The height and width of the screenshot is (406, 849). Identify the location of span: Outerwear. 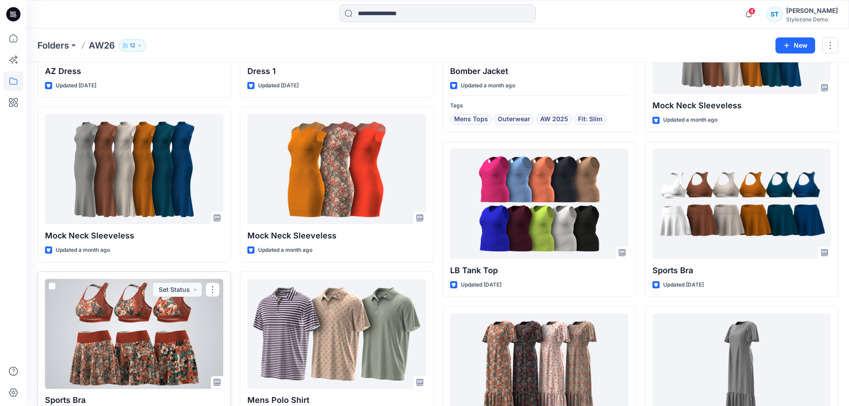
(514, 119).